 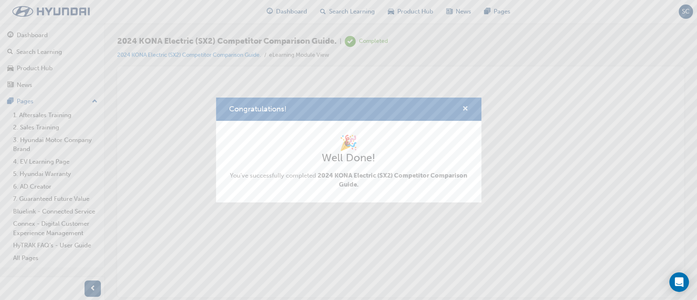 I want to click on span: cross-icon, so click(x=465, y=109).